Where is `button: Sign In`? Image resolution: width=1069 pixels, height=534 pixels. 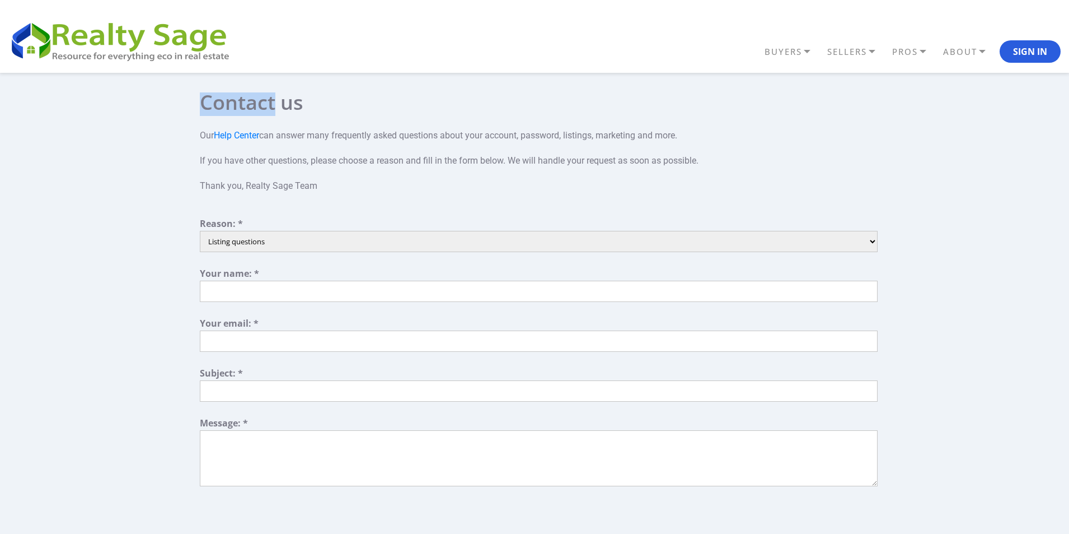 button: Sign In is located at coordinates (1030, 52).